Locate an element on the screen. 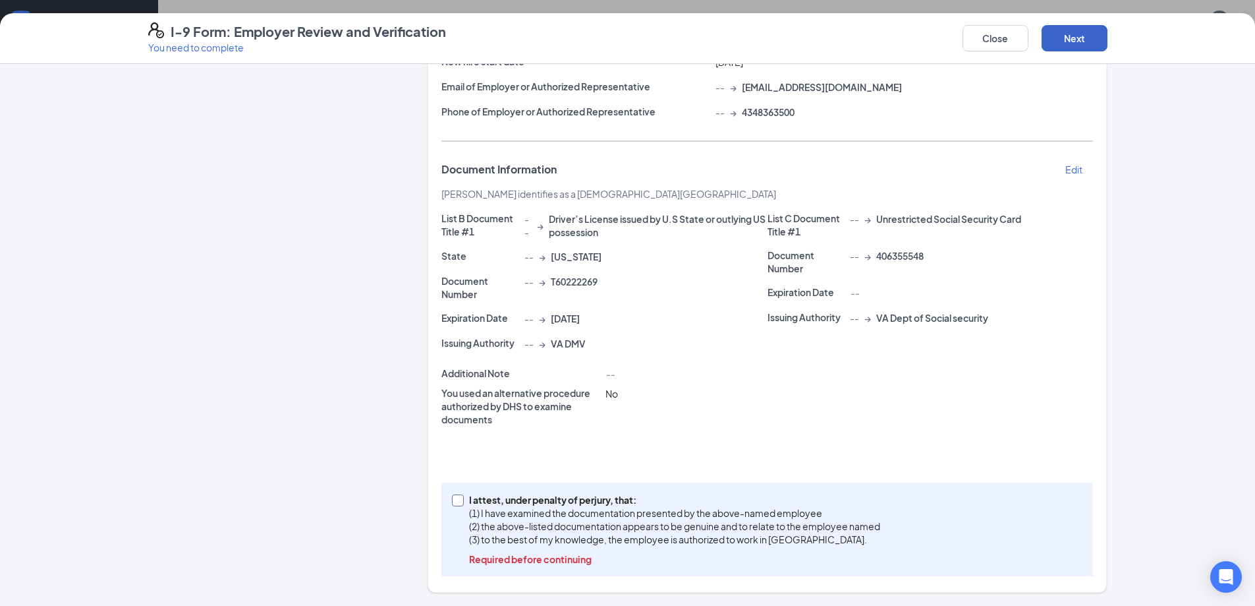 This screenshot has width=1255, height=606. p: List B Document Title #1 is located at coordinates (480, 225).